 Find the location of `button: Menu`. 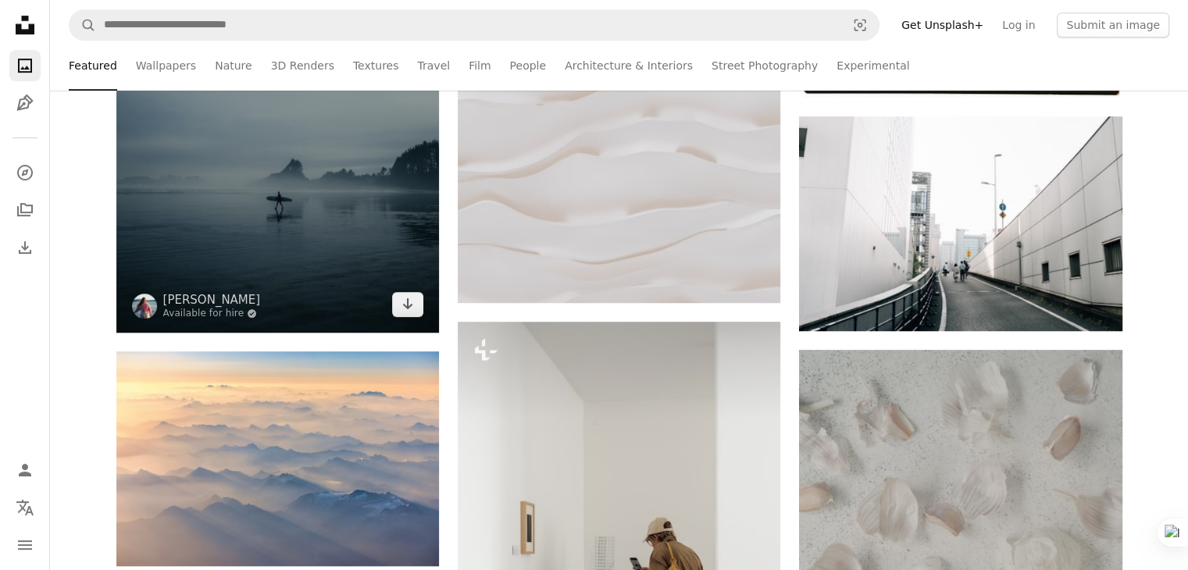

button: Menu is located at coordinates (25, 545).